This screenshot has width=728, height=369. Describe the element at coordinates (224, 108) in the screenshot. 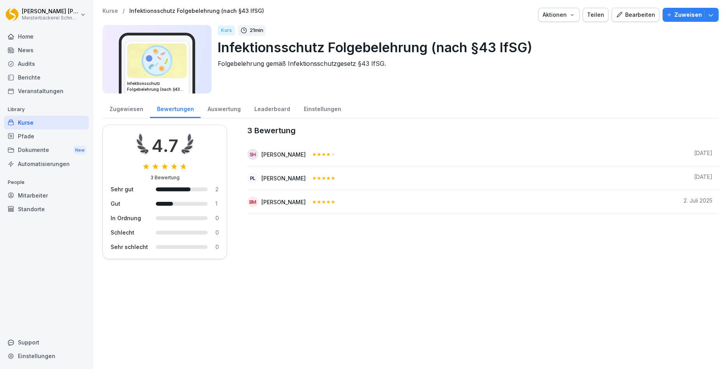

I see `a: Auswertung` at that location.